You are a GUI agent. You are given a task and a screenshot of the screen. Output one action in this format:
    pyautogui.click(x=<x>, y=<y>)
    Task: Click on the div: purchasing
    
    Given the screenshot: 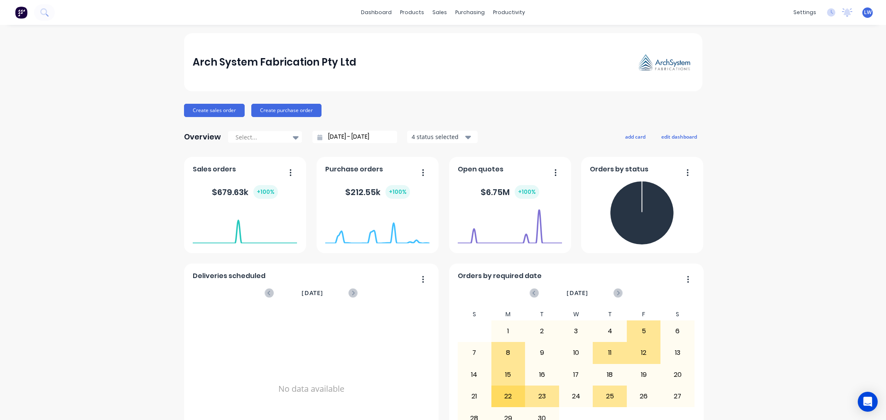 What is the action you would take?
    pyautogui.click(x=470, y=12)
    